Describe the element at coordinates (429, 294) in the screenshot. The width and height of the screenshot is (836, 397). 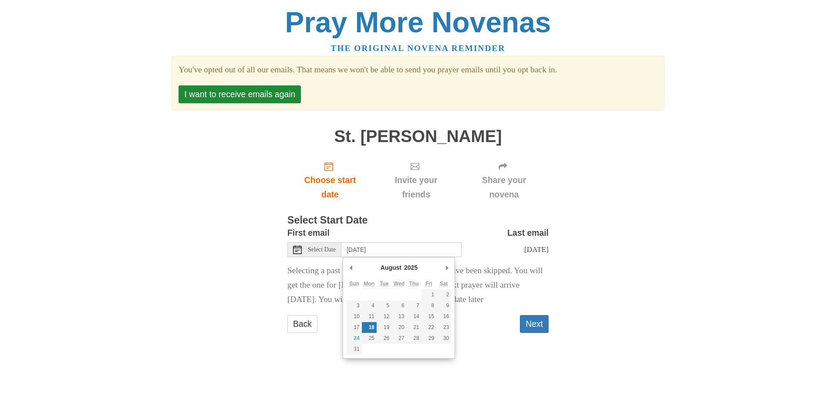
I see `button: 1` at that location.